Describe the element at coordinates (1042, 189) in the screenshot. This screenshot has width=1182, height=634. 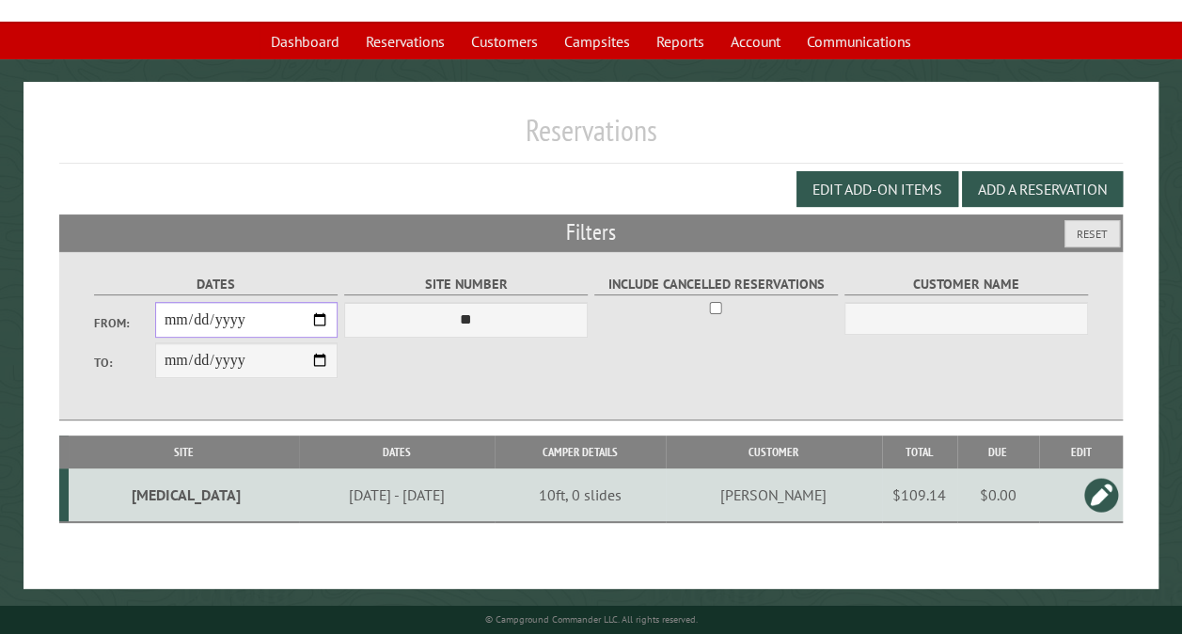
I see `button: Add a Reservation` at that location.